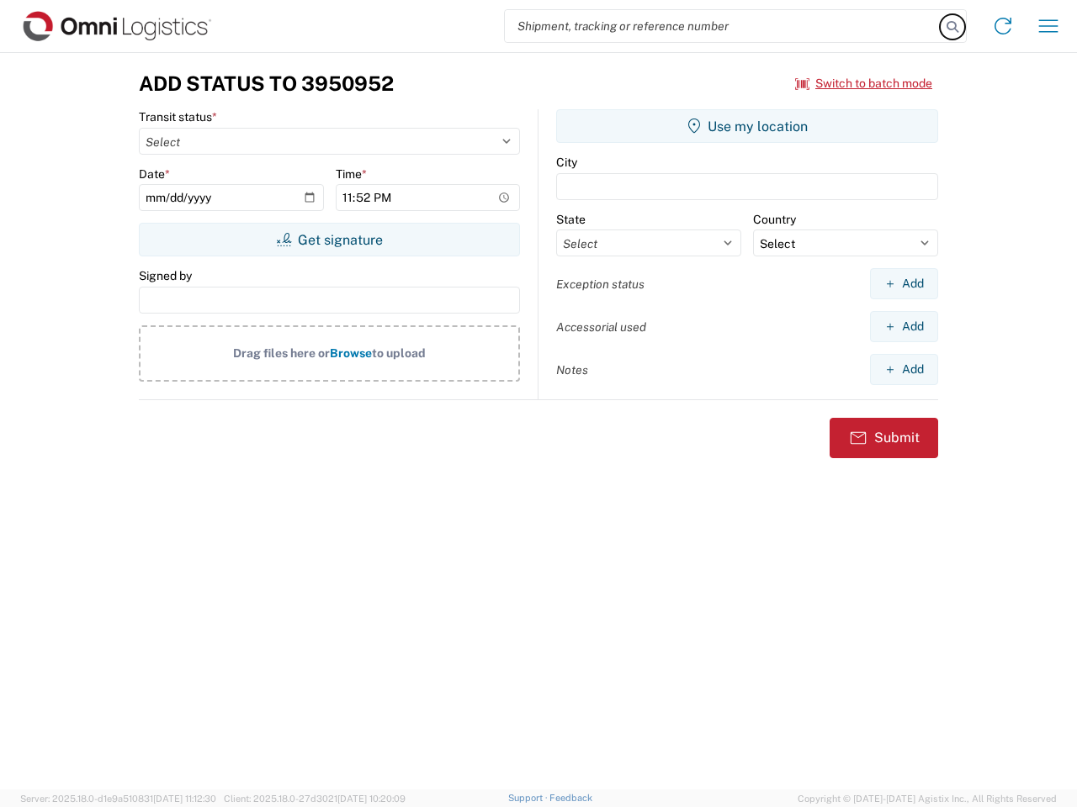 The height and width of the screenshot is (807, 1077). Describe the element at coordinates (351, 174) in the screenshot. I see `label: Time` at that location.